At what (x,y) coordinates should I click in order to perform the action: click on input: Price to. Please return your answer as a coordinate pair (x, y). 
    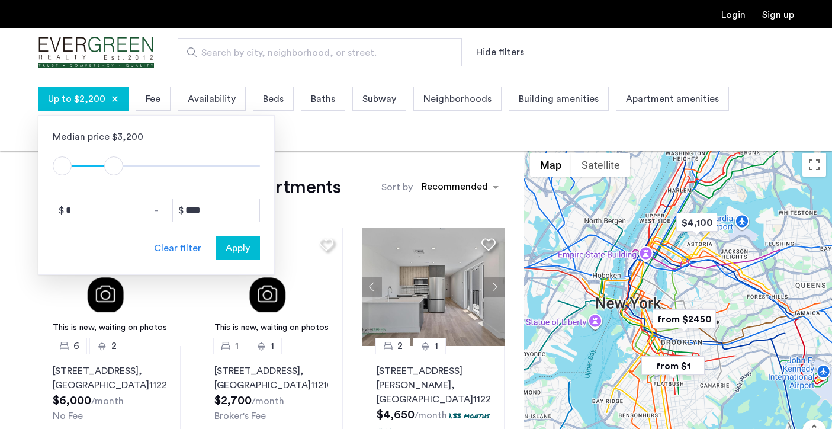
    Looking at the image, I should click on (216, 210).